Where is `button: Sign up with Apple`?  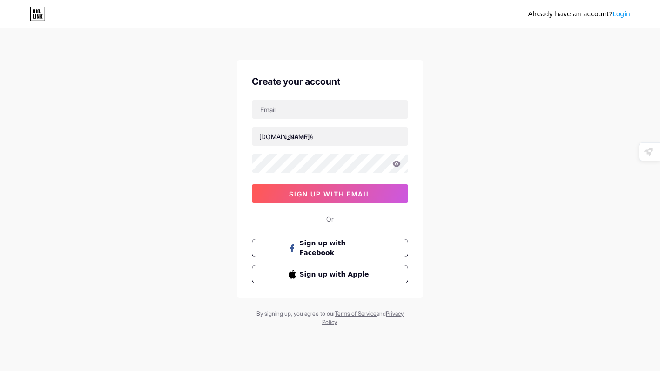
button: Sign up with Apple is located at coordinates (330, 274).